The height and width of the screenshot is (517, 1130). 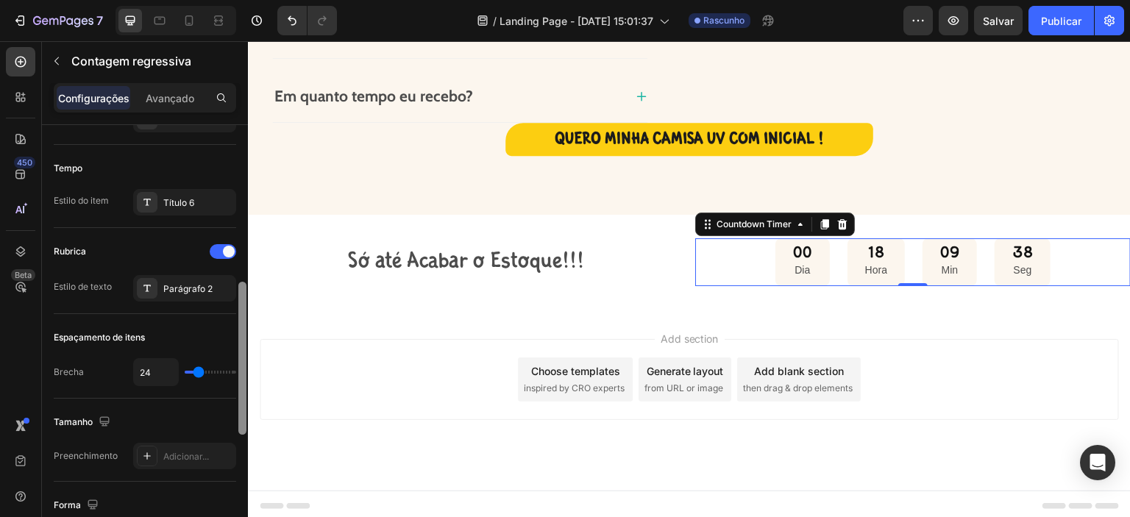 I want to click on font: 7, so click(x=99, y=21).